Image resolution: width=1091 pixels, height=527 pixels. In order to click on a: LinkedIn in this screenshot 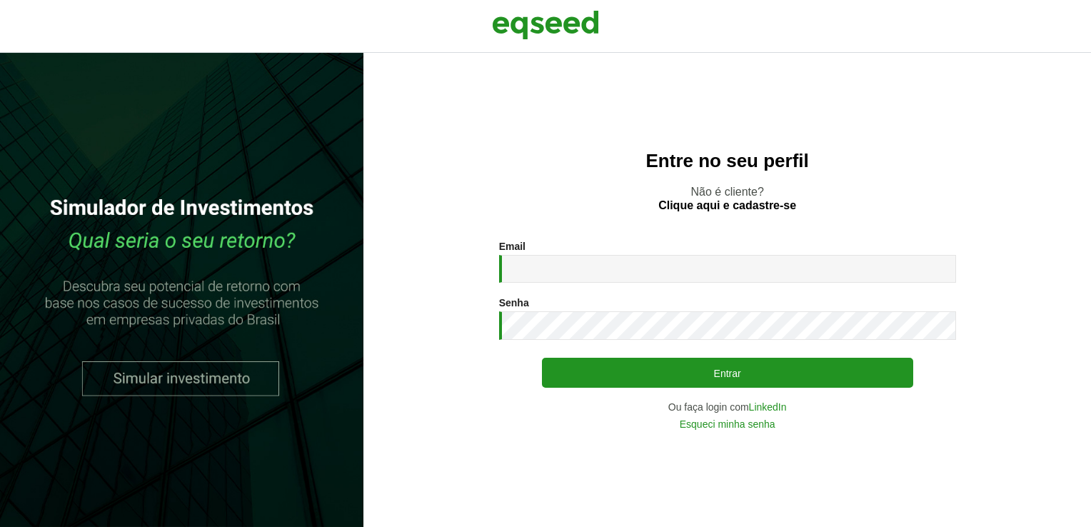, I will do `click(768, 407)`.